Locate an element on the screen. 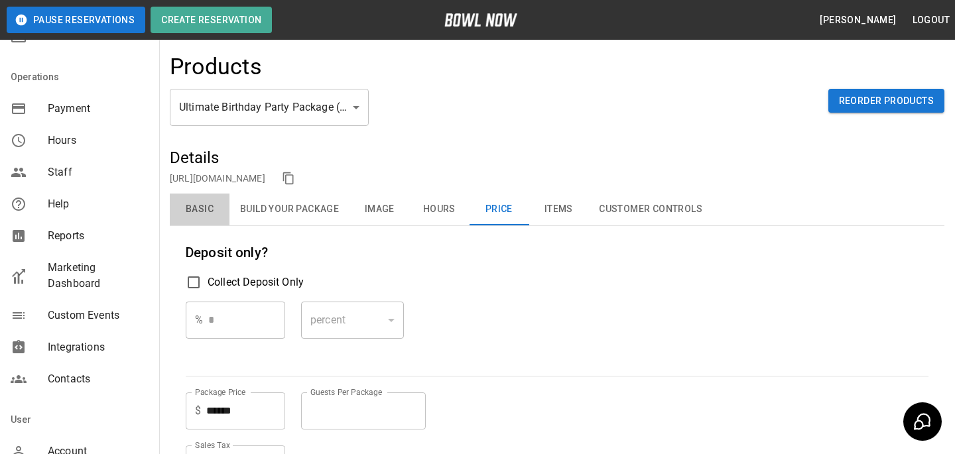  span: Payment is located at coordinates (98, 109).